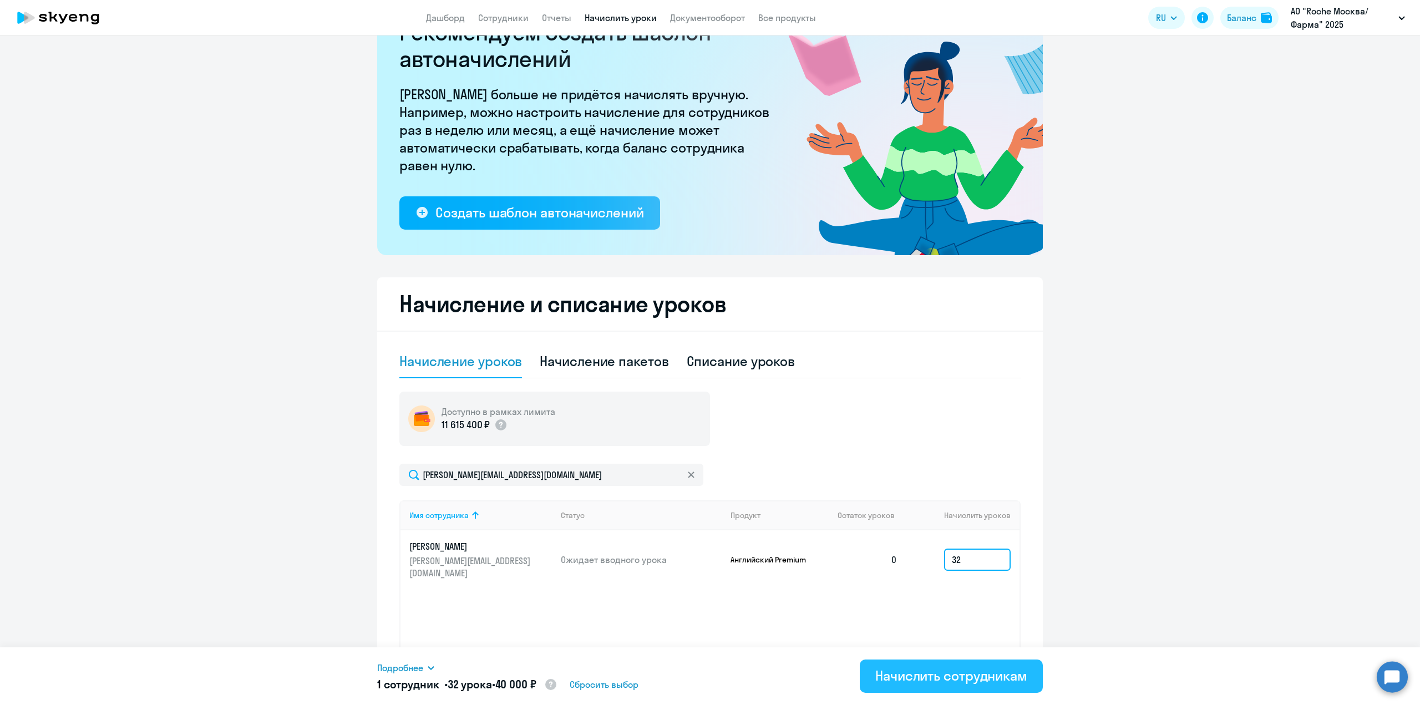 This screenshot has width=1420, height=705. Describe the element at coordinates (400, 668) in the screenshot. I see `span: Подробнее` at that location.